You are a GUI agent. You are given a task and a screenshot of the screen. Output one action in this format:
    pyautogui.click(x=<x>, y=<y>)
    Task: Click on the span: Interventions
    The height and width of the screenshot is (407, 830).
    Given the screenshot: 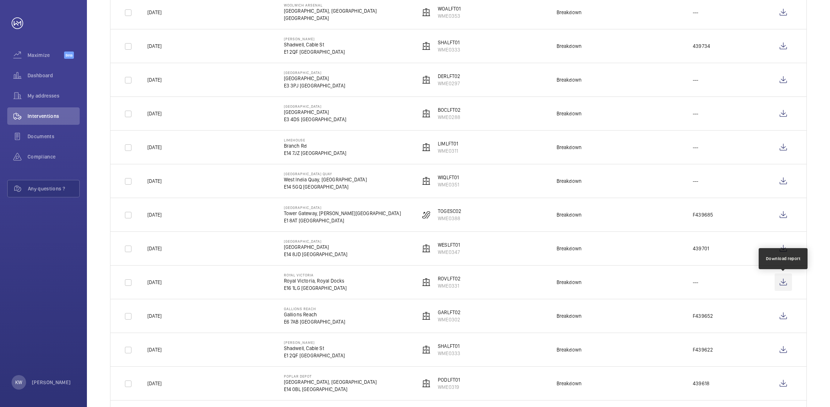 What is the action you would take?
    pyautogui.click(x=54, y=116)
    